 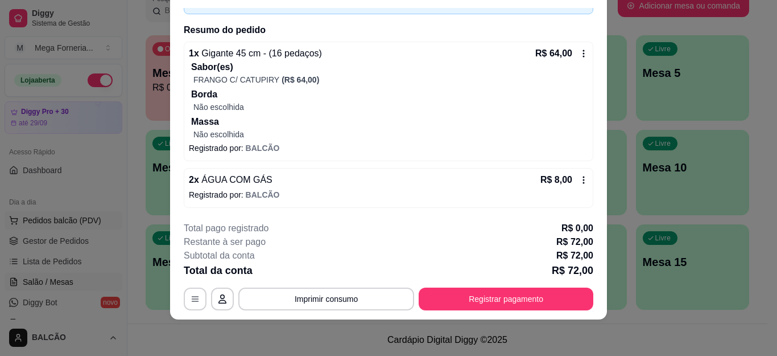 I want to click on p: Borda, so click(x=390, y=94).